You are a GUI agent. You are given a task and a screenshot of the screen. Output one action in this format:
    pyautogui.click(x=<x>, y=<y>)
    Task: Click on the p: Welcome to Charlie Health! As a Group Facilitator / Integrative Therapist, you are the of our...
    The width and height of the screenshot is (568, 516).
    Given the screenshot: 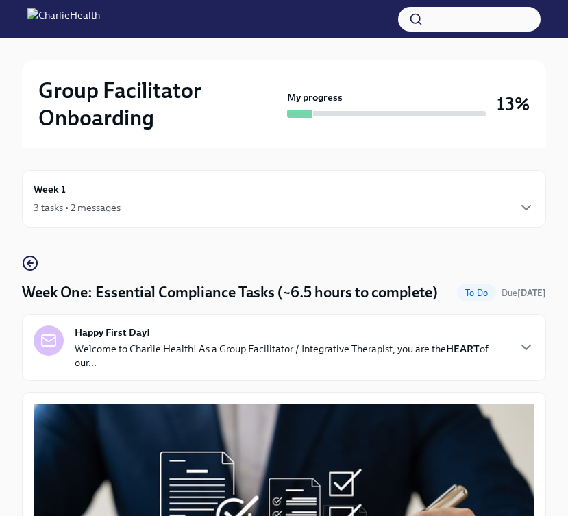 What is the action you would take?
    pyautogui.click(x=290, y=355)
    